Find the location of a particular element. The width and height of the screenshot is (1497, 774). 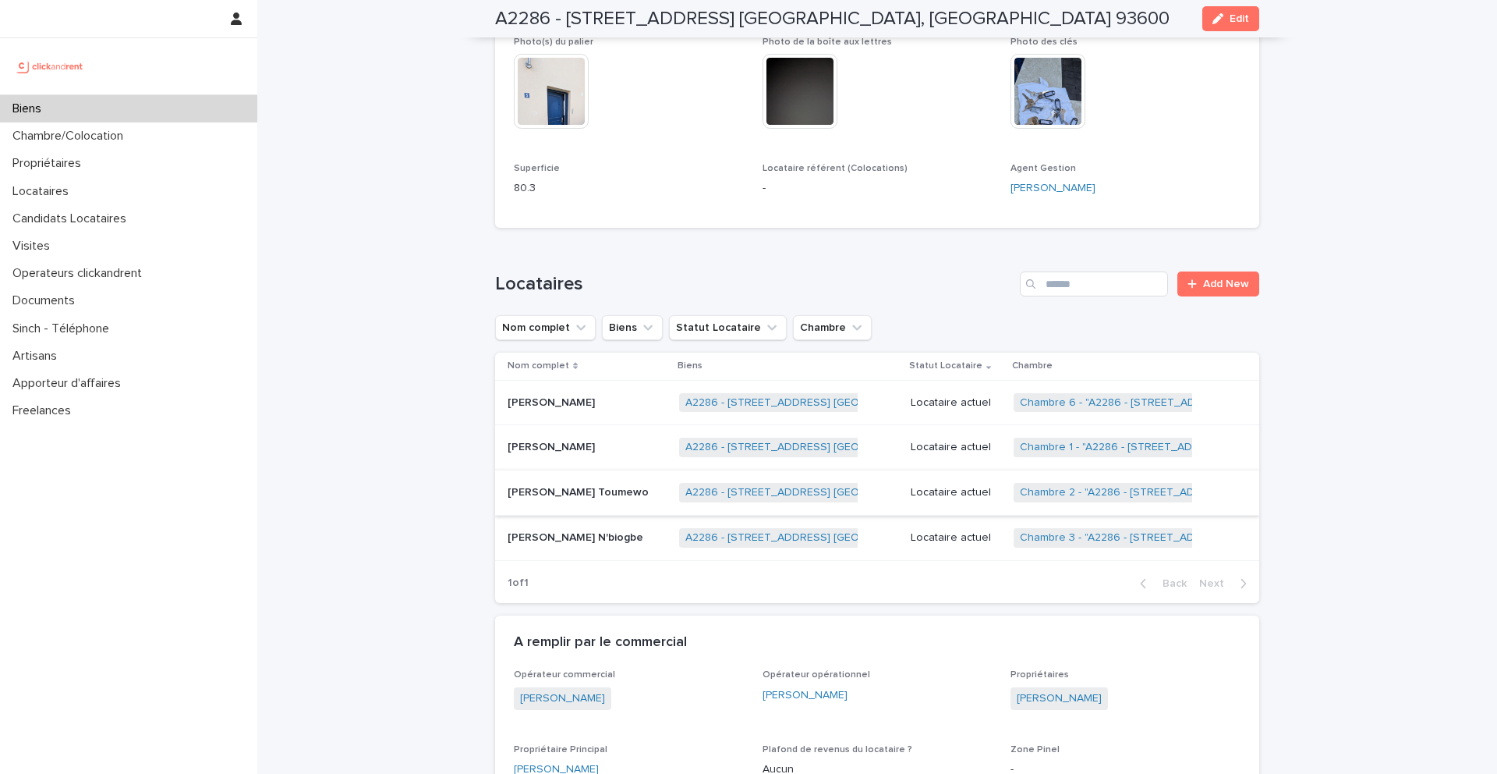

p: Candidats Locataires is located at coordinates (73, 218).